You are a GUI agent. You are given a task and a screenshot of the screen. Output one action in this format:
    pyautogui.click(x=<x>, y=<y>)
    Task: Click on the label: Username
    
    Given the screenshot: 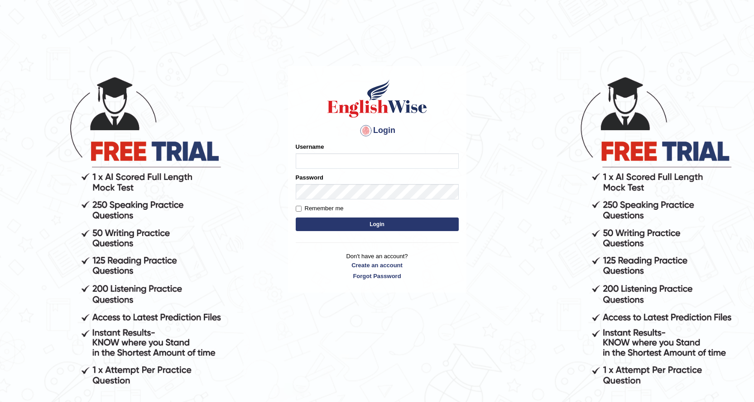 What is the action you would take?
    pyautogui.click(x=310, y=147)
    